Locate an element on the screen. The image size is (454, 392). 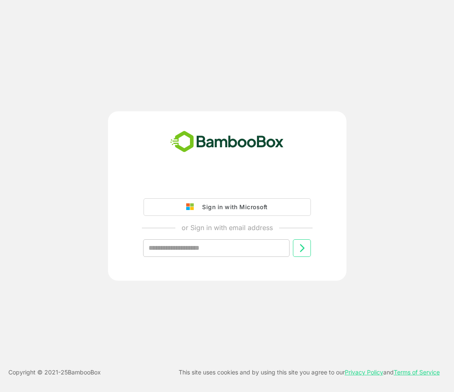
img: google is located at coordinates (192, 207).